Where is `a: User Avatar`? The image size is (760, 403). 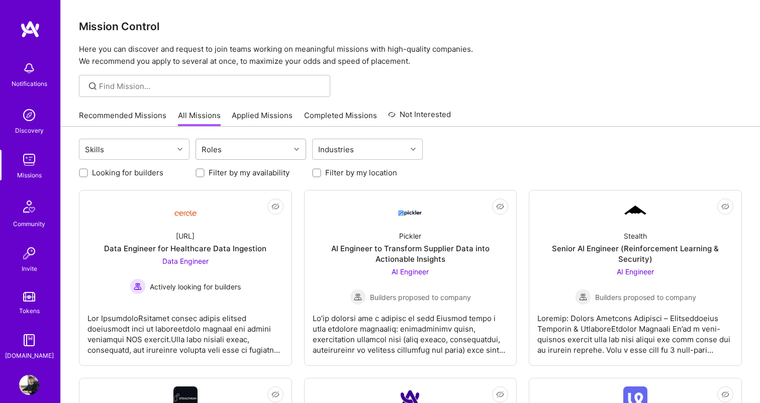 a: User Avatar is located at coordinates (29, 385).